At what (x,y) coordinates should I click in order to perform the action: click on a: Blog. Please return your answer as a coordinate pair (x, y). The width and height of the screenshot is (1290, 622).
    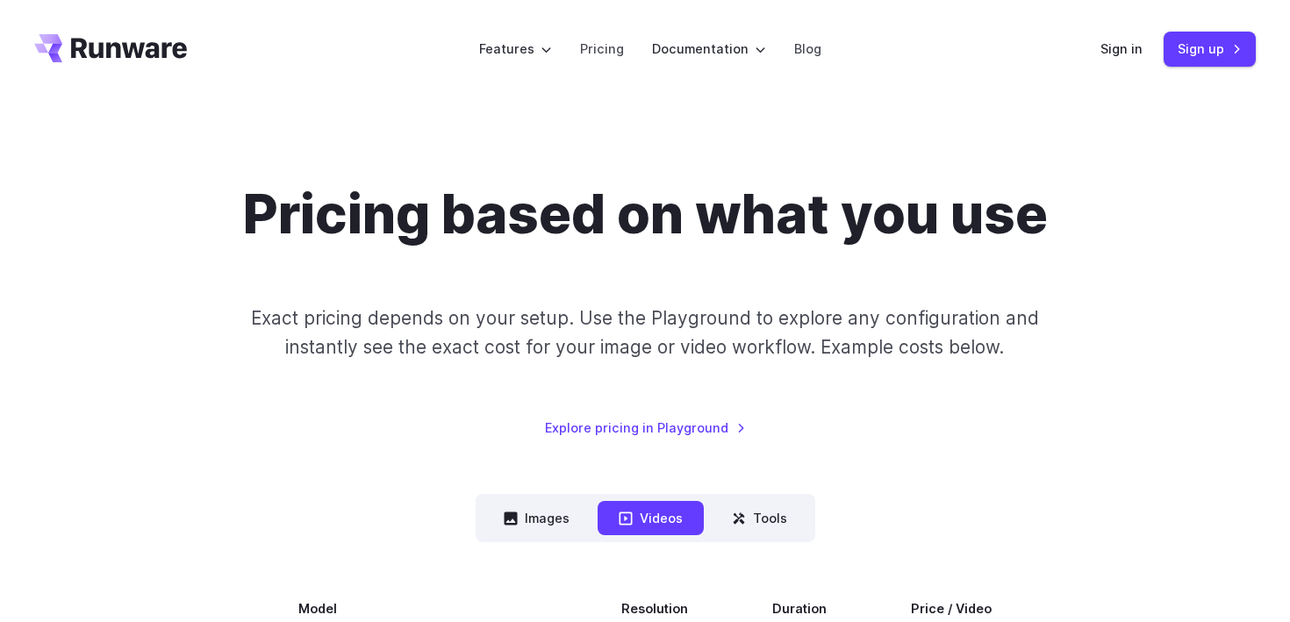
    Looking at the image, I should click on (807, 48).